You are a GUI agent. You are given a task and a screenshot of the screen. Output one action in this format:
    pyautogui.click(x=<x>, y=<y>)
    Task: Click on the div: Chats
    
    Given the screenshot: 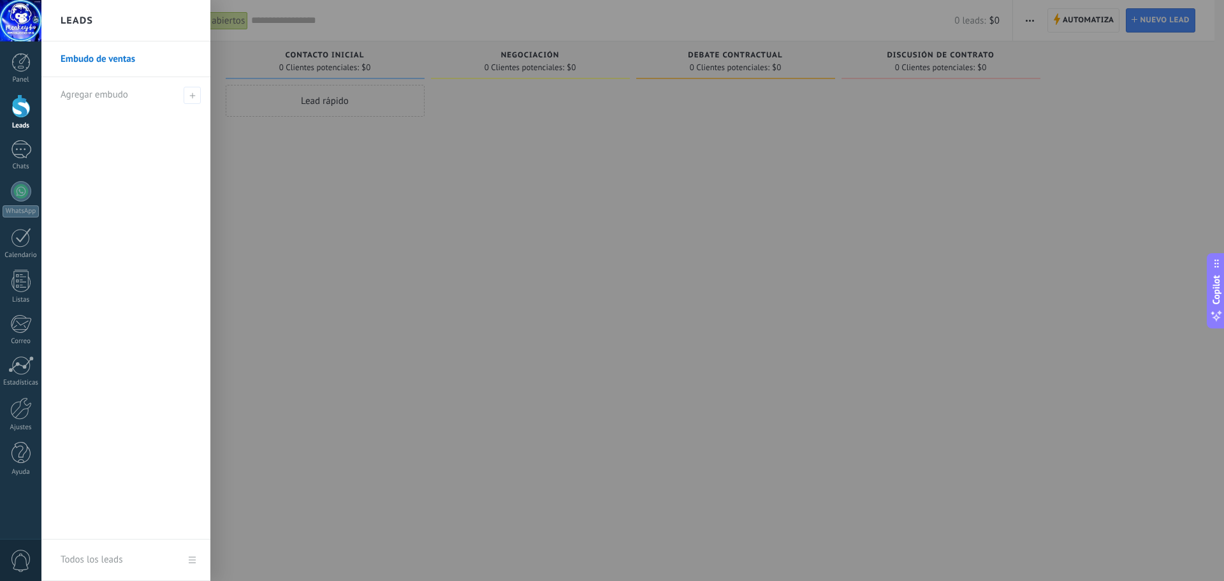 What is the action you would take?
    pyautogui.click(x=21, y=166)
    